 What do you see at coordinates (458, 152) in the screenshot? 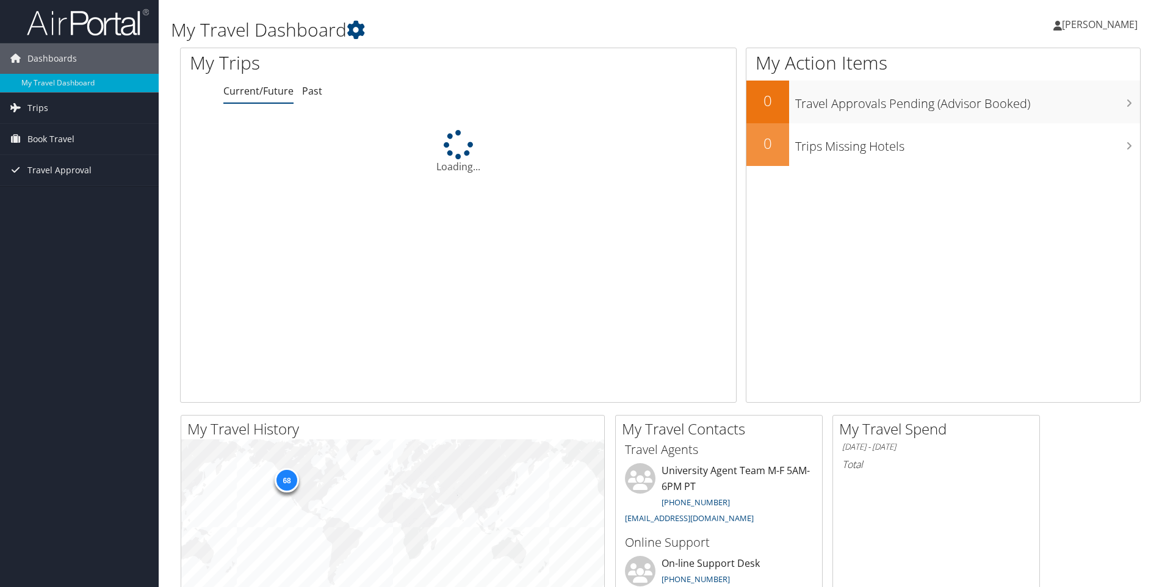
I see `div: Loading...` at bounding box center [458, 152].